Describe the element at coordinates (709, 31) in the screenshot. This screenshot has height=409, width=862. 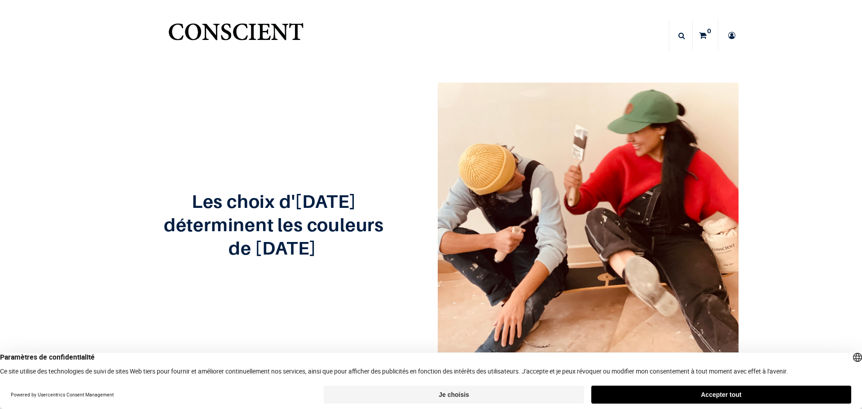
I see `sup: 0` at that location.